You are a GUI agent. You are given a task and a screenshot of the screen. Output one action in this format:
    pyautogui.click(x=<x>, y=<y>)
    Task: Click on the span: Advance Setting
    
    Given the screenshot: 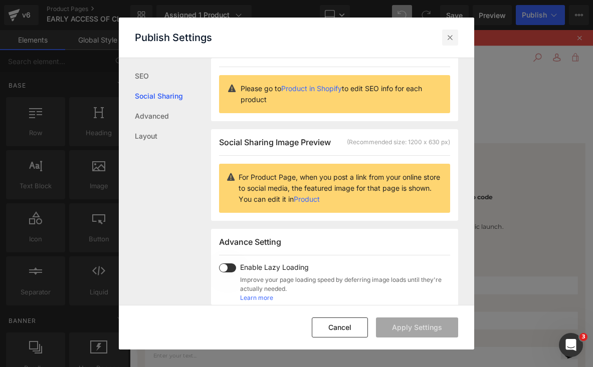 What is the action you would take?
    pyautogui.click(x=250, y=242)
    